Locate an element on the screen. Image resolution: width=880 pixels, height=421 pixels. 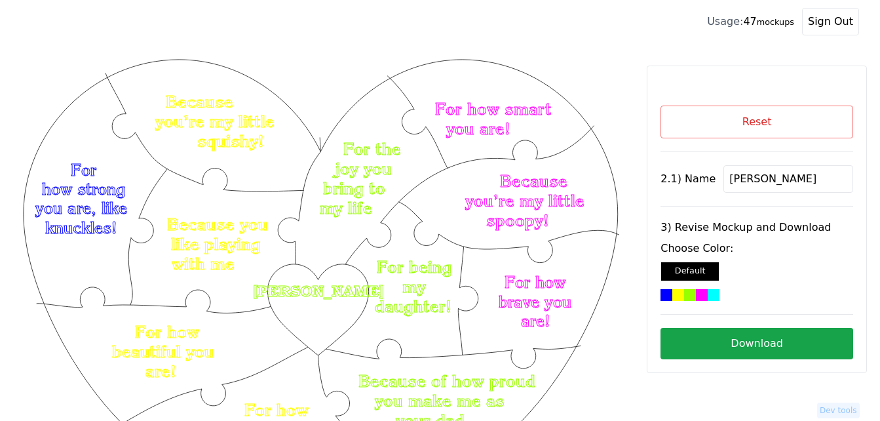
text: how strong is located at coordinates (83, 189).